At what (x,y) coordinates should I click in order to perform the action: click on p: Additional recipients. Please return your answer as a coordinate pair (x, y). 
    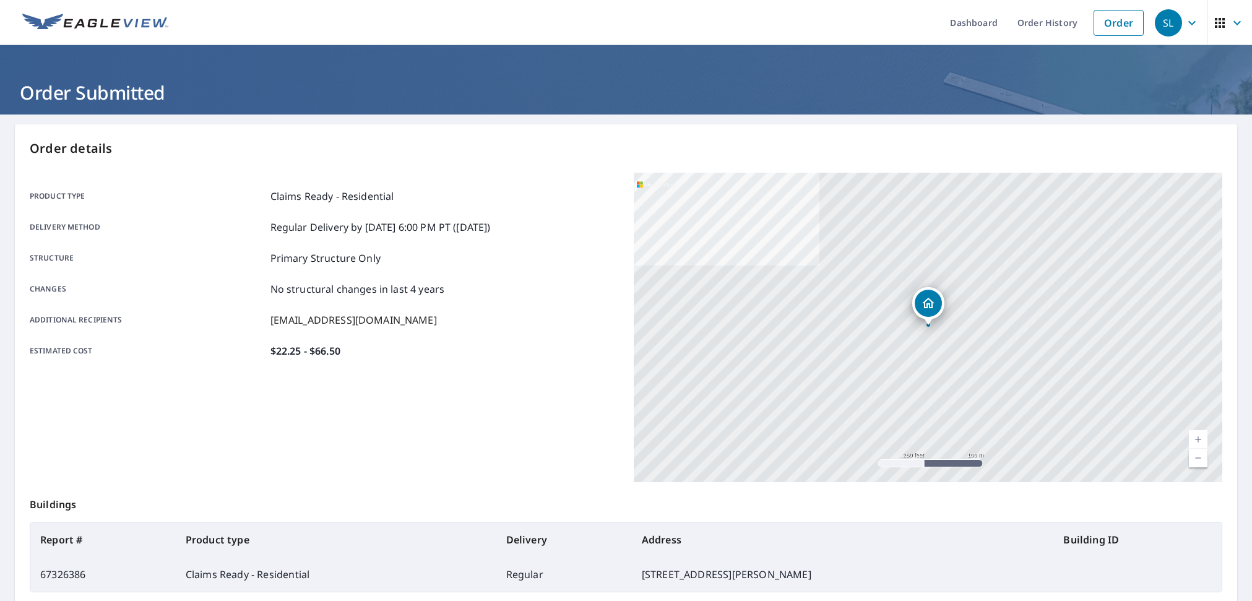
    Looking at the image, I should click on (147, 320).